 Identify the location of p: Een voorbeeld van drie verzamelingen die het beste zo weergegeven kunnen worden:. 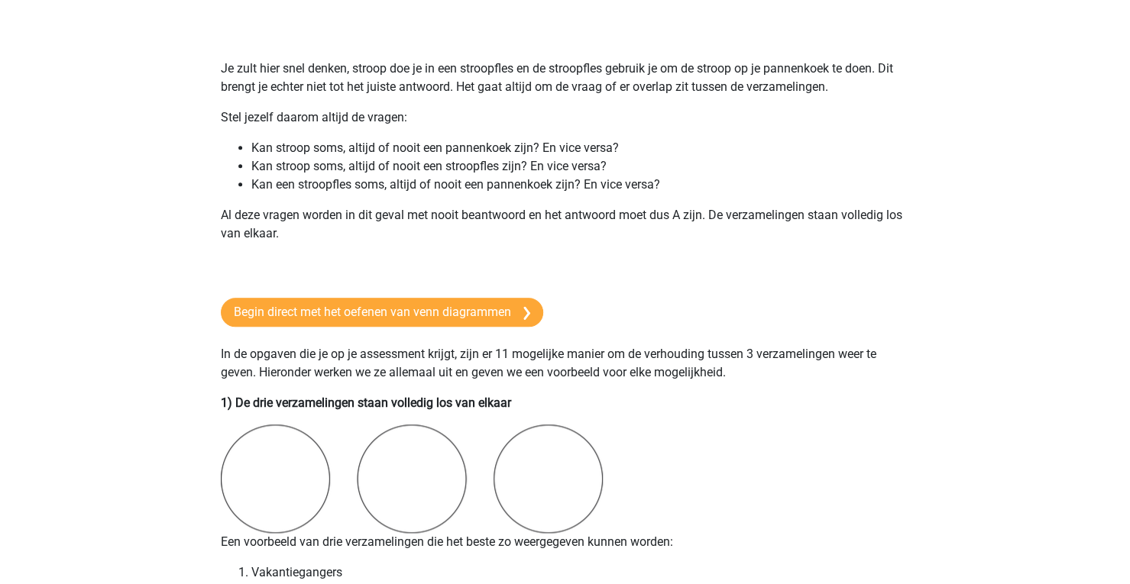
(565, 542).